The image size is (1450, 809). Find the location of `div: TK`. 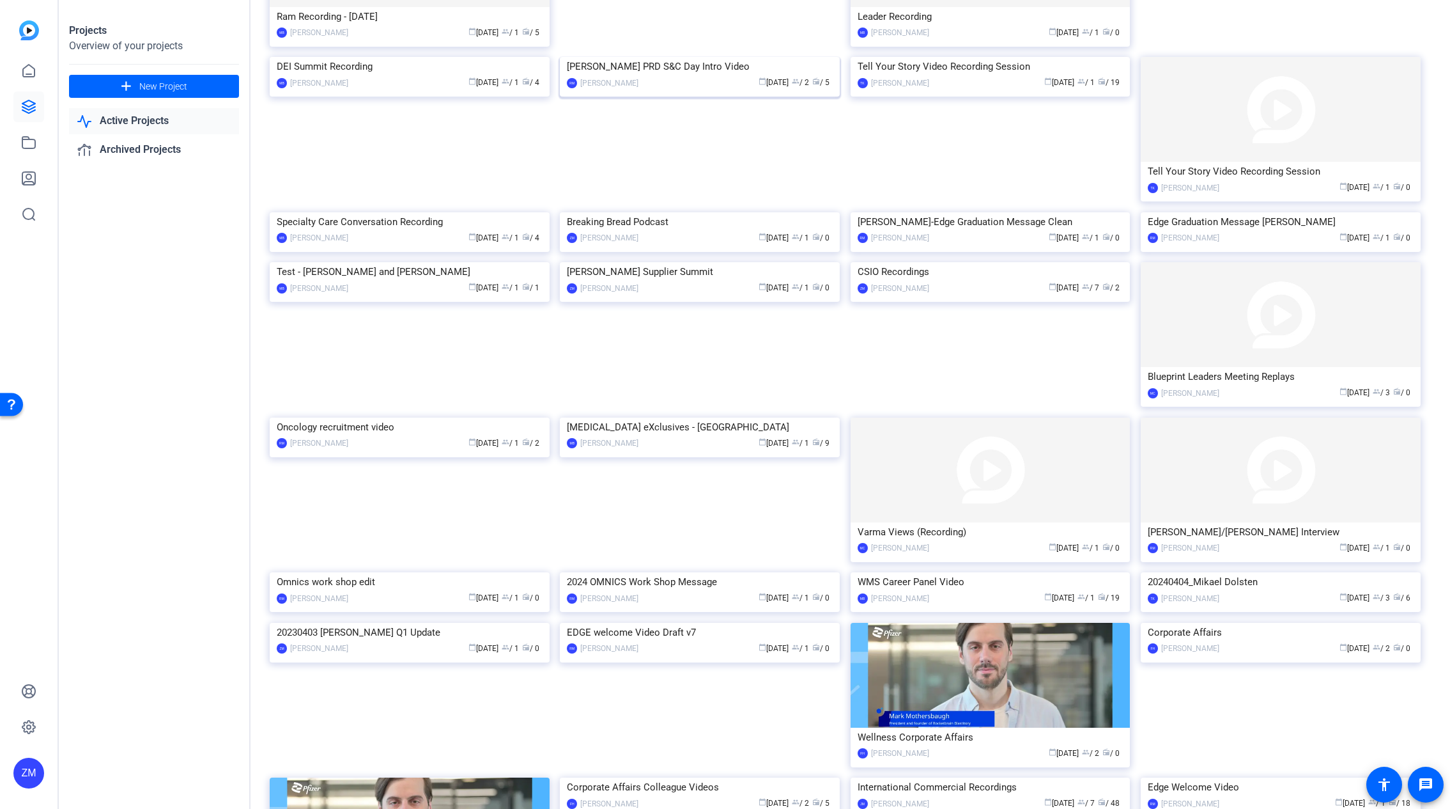

div: TK is located at coordinates (1153, 598).